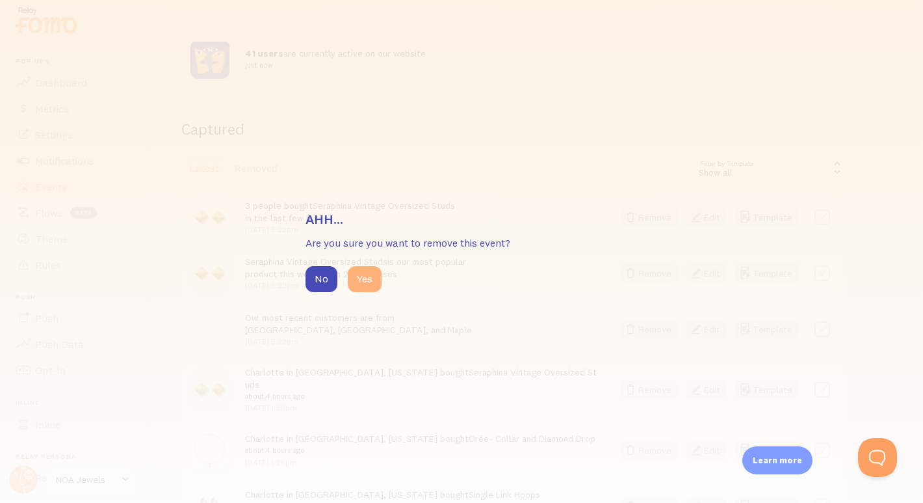 The height and width of the screenshot is (503, 923). I want to click on div: Learn more, so click(778, 460).